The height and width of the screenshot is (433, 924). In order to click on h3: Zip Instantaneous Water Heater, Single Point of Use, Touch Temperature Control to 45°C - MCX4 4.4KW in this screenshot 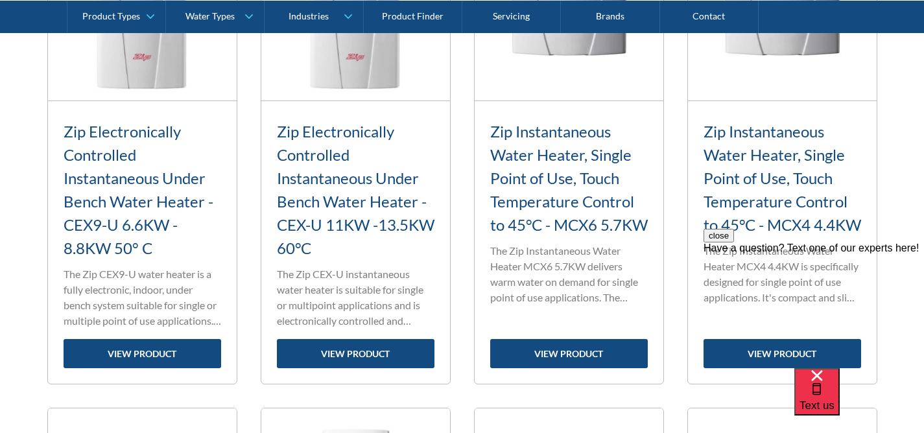, I will do `click(782, 178)`.